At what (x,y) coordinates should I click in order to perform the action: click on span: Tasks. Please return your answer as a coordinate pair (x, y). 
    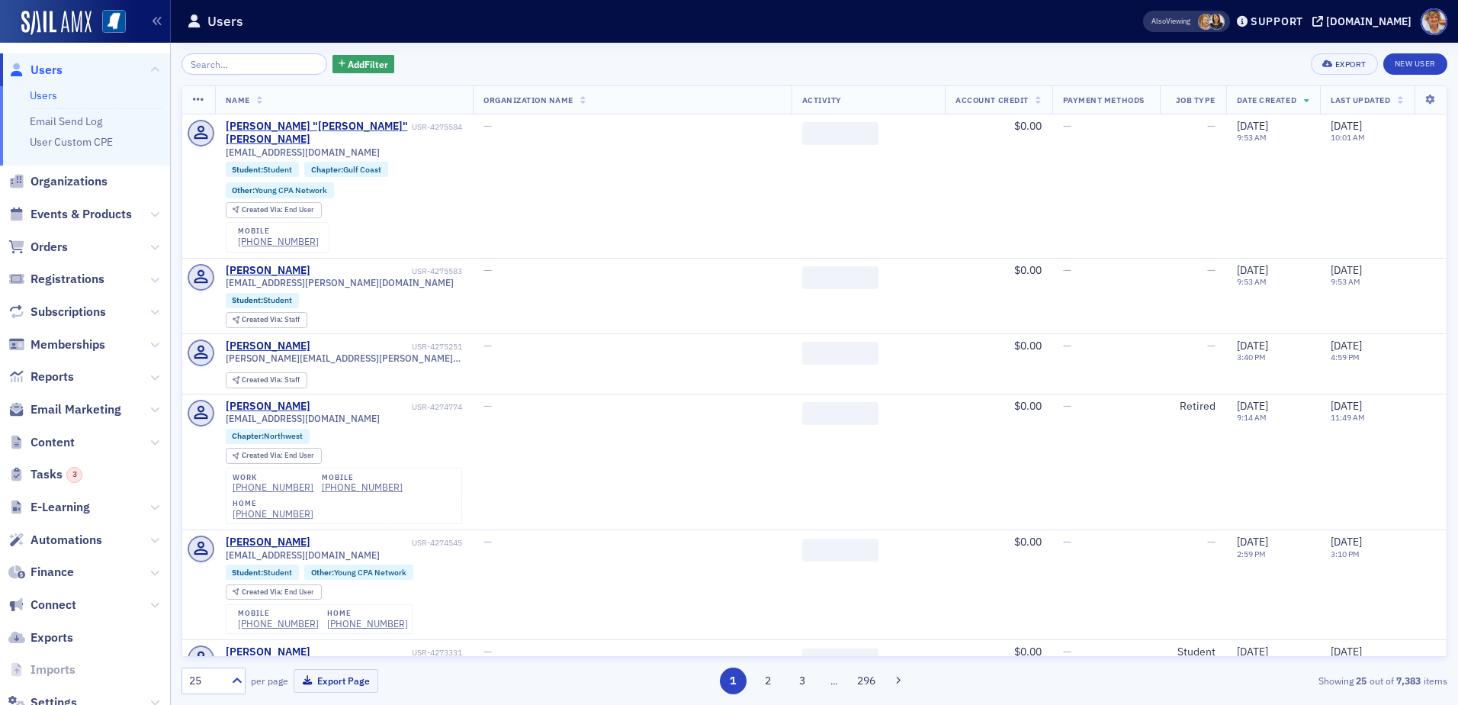
    Looking at the image, I should click on (56, 474).